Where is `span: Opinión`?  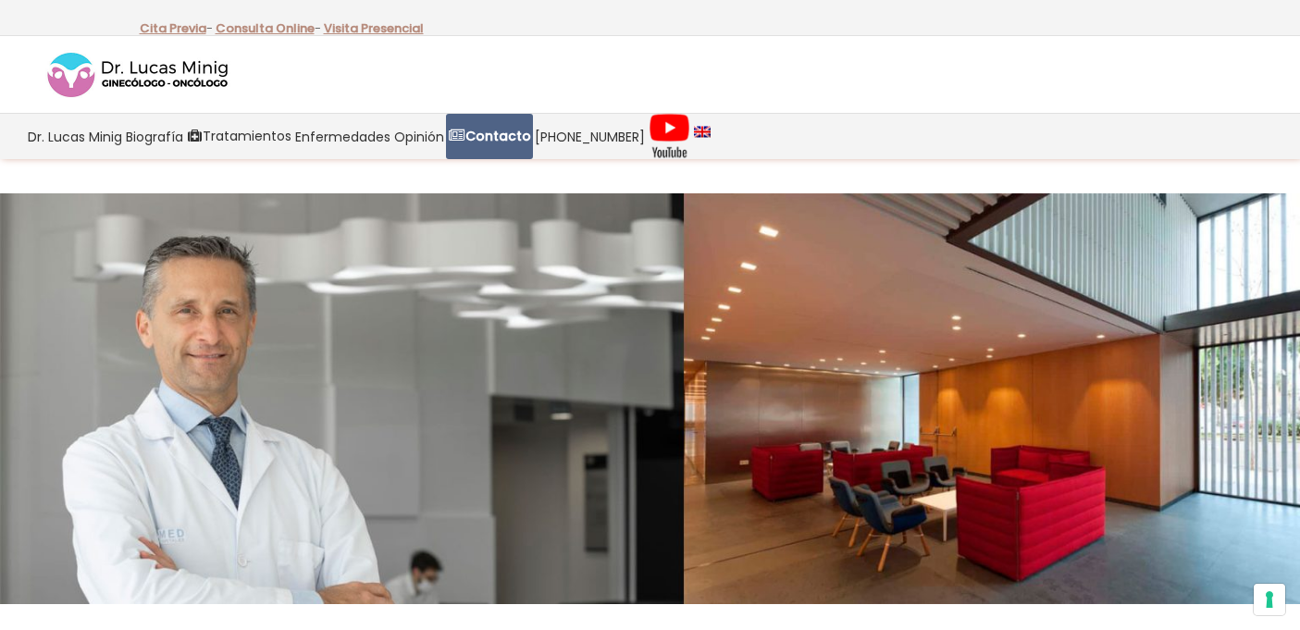
span: Opinión is located at coordinates (419, 136).